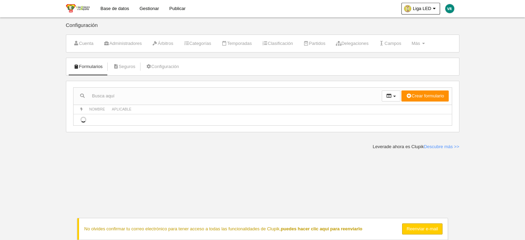  Describe the element at coordinates (352, 43) in the screenshot. I see `a: Delegaciones` at that location.